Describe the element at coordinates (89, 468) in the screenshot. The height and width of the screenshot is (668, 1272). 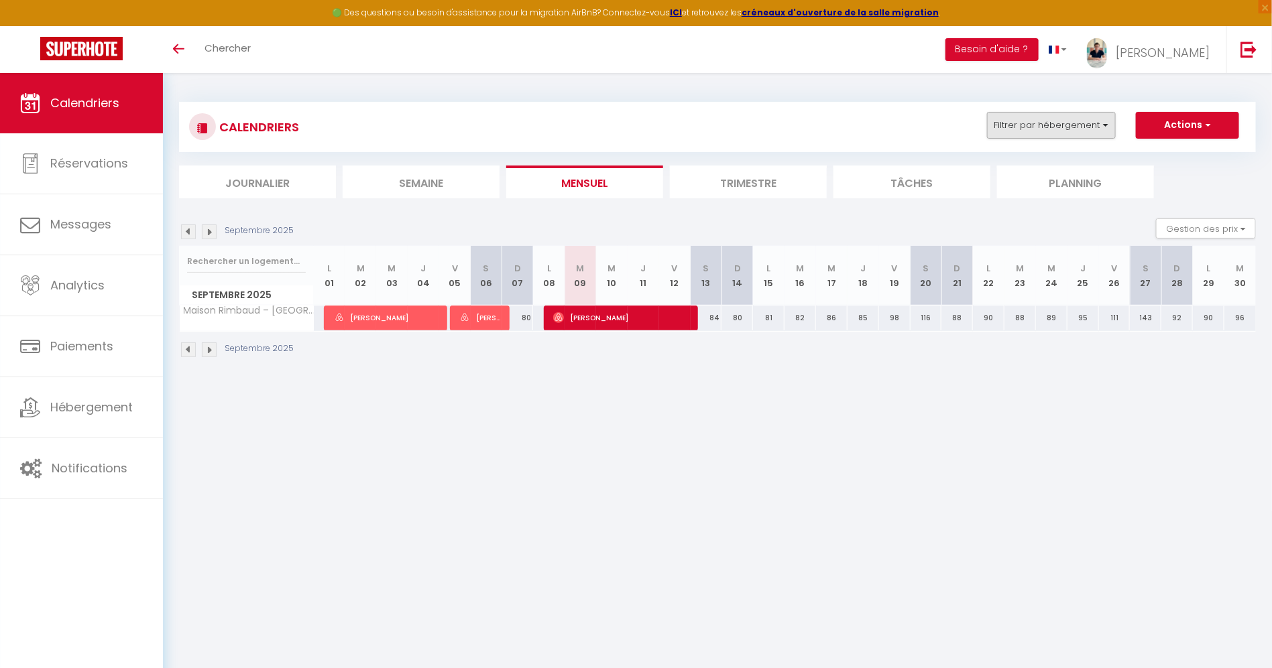
I see `span: Notifications` at that location.